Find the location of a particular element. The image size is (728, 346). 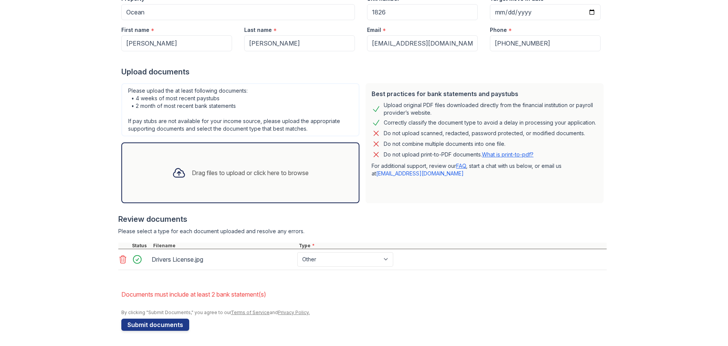

button: Submit documents is located at coordinates (155, 324).